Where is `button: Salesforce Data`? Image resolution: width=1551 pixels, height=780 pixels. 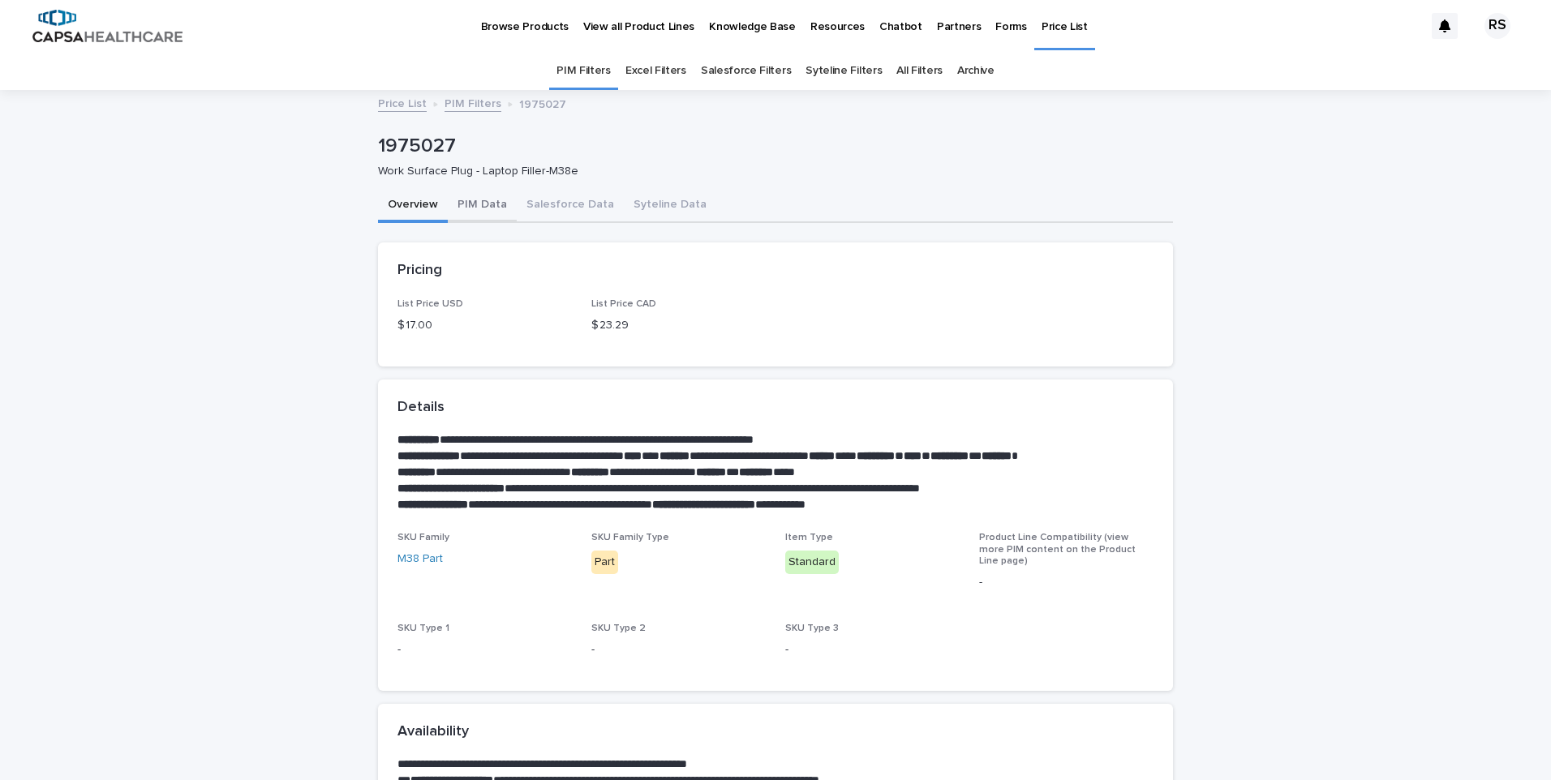
button: Salesforce Data is located at coordinates (570, 206).